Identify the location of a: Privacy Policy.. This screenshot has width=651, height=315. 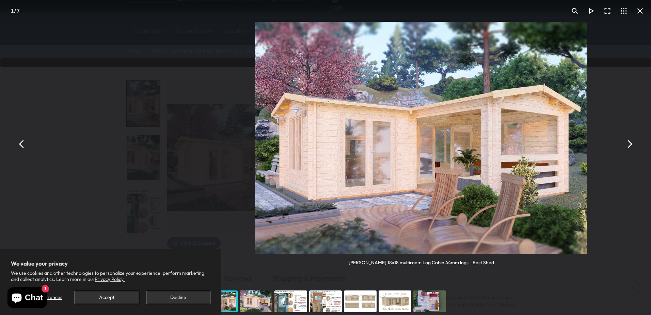
(110, 279).